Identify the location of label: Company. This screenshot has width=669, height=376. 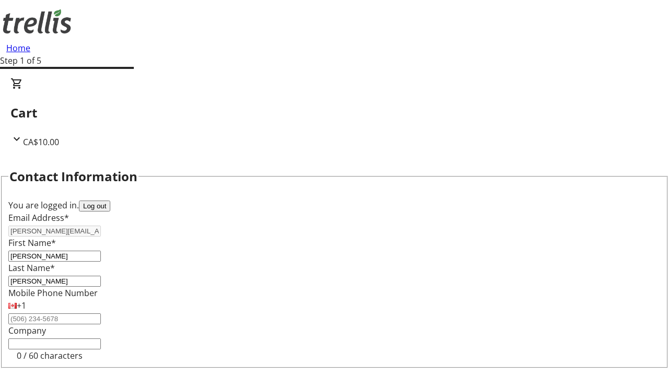
(27, 331).